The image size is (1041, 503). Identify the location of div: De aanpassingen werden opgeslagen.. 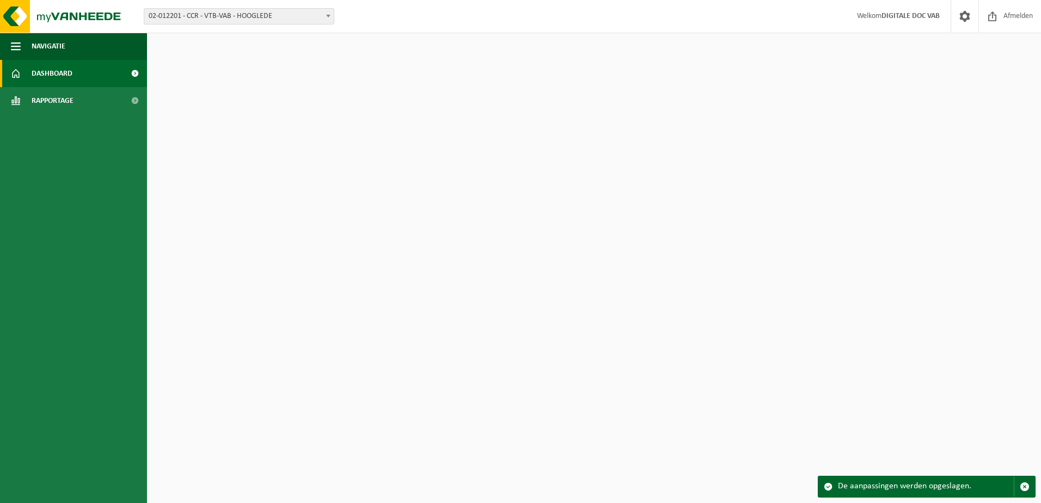
(925, 487).